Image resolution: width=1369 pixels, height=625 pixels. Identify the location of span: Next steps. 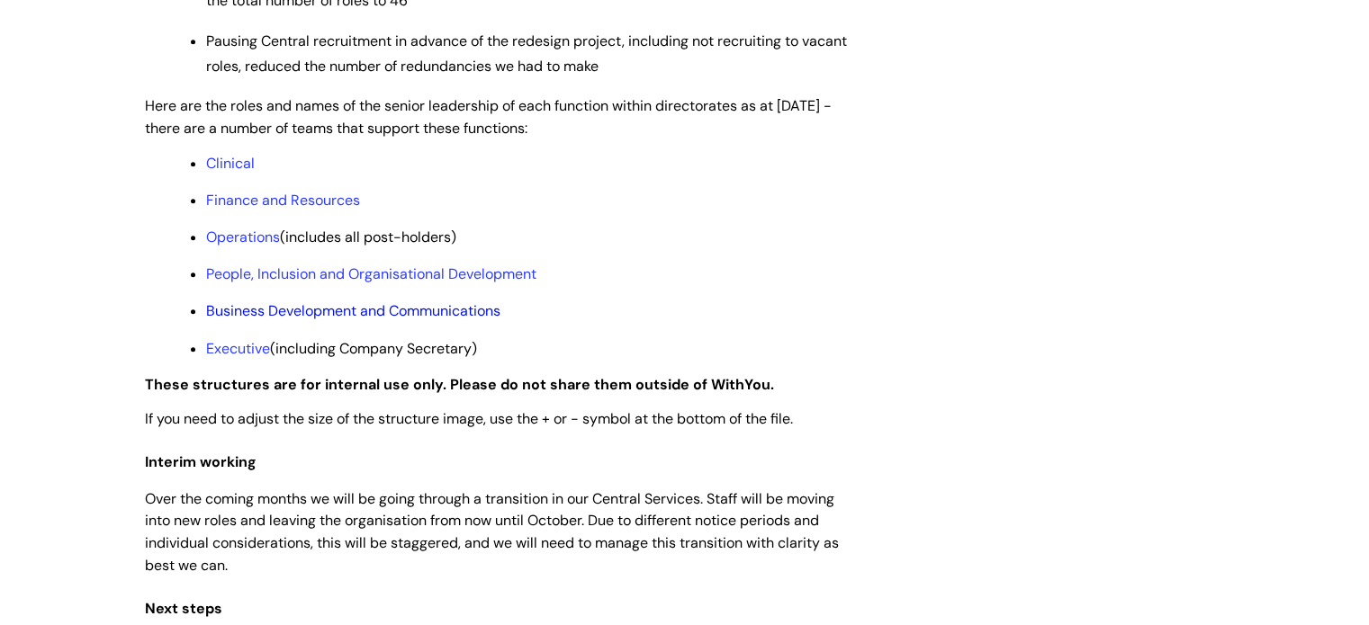
(184, 608).